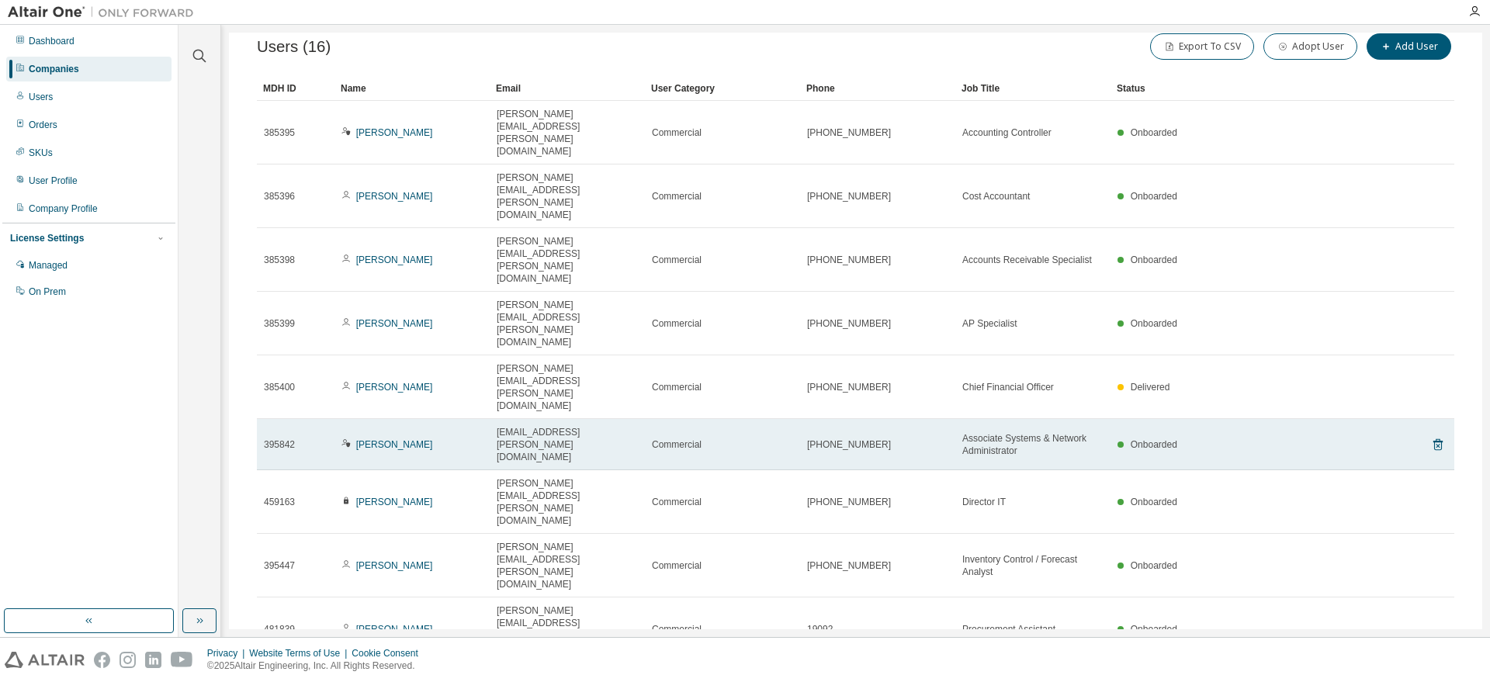 This screenshot has height=682, width=1490. What do you see at coordinates (1008, 387) in the screenshot?
I see `span: Chief Financial Officer` at bounding box center [1008, 387].